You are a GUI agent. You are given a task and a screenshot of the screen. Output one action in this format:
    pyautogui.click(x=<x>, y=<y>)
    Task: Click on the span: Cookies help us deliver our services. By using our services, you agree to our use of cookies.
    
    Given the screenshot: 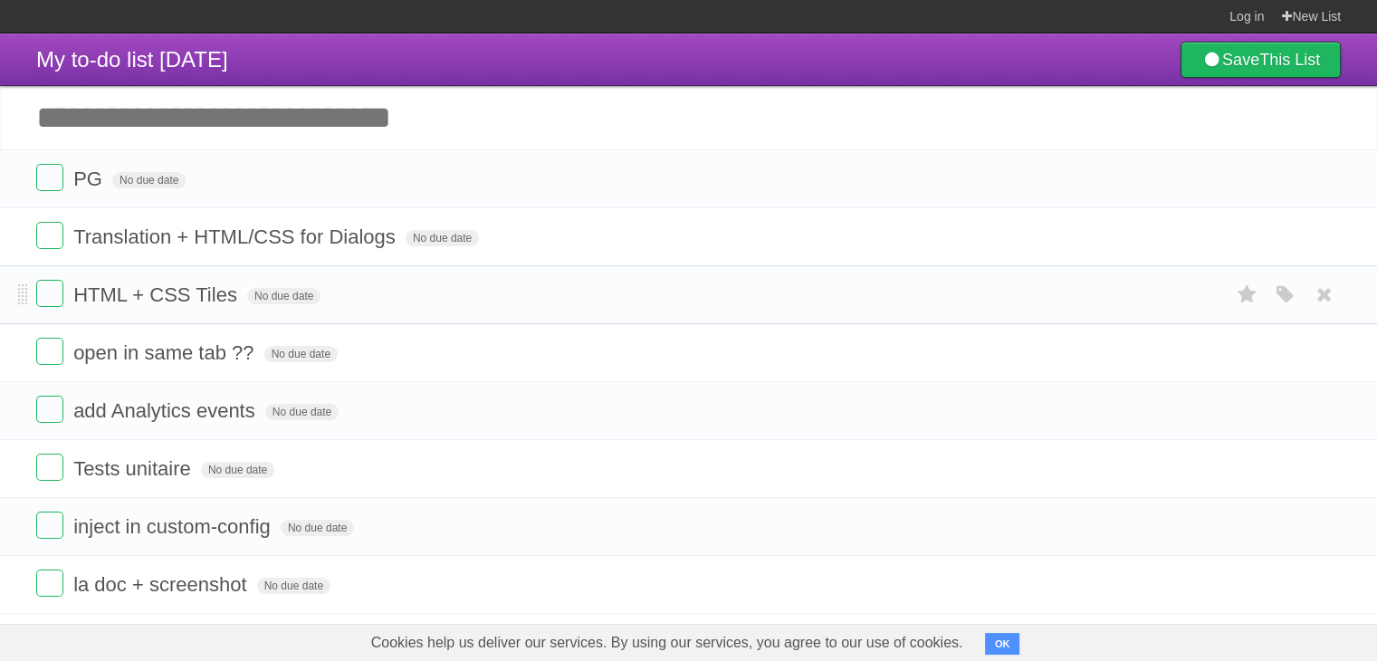 What is the action you would take?
    pyautogui.click(x=667, y=643)
    